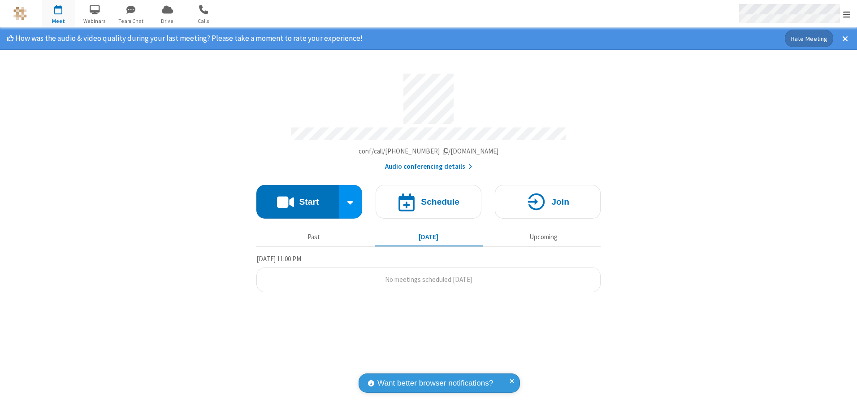  Describe the element at coordinates (204, 21) in the screenshot. I see `span: Calls` at that location.